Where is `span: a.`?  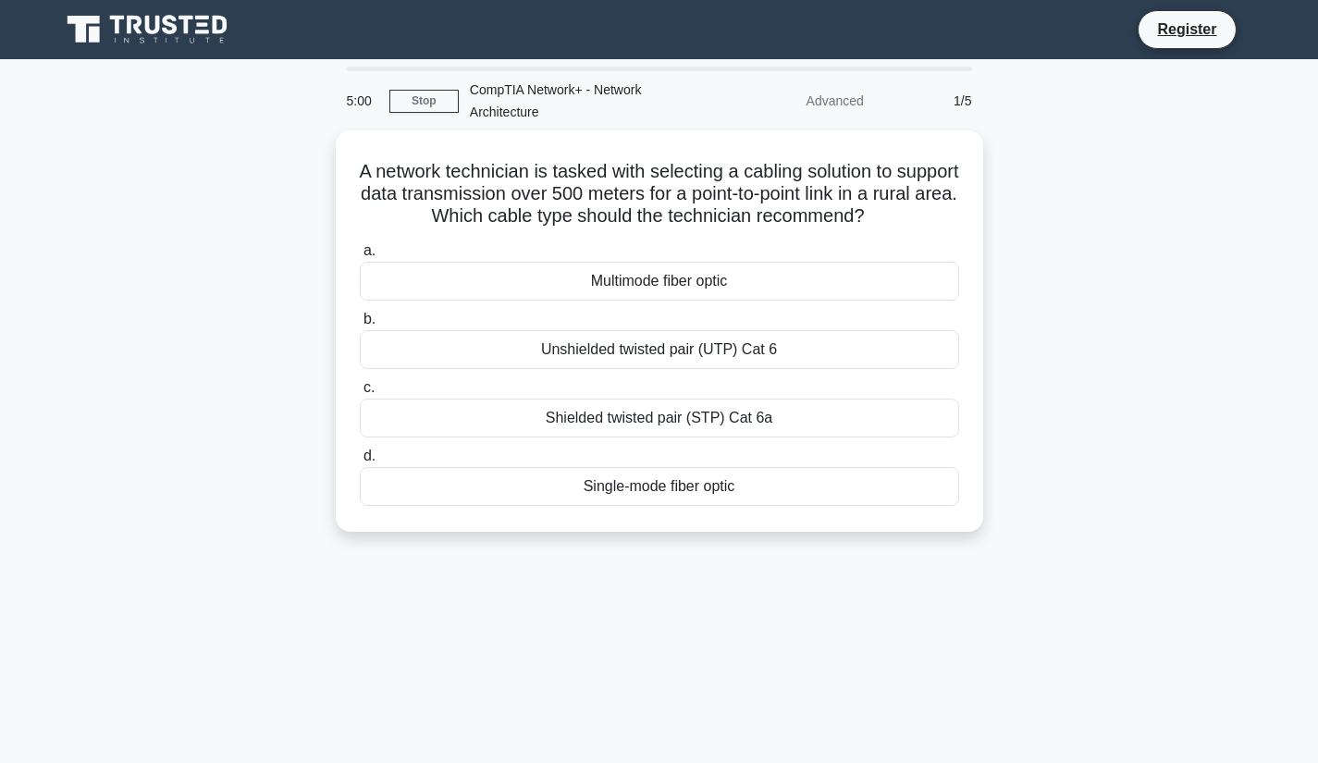
span: a. is located at coordinates (369, 250).